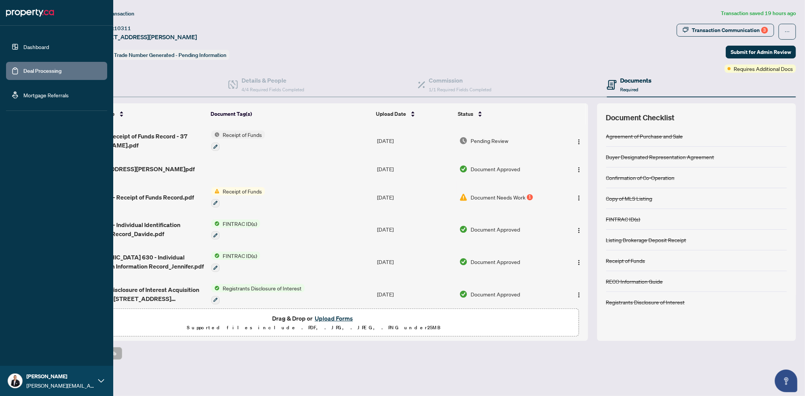 The width and height of the screenshot is (805, 396). What do you see at coordinates (136, 197) in the screenshot?
I see `span: Ontario 635 - Receipt of Funds Record.pdf` at bounding box center [136, 197].